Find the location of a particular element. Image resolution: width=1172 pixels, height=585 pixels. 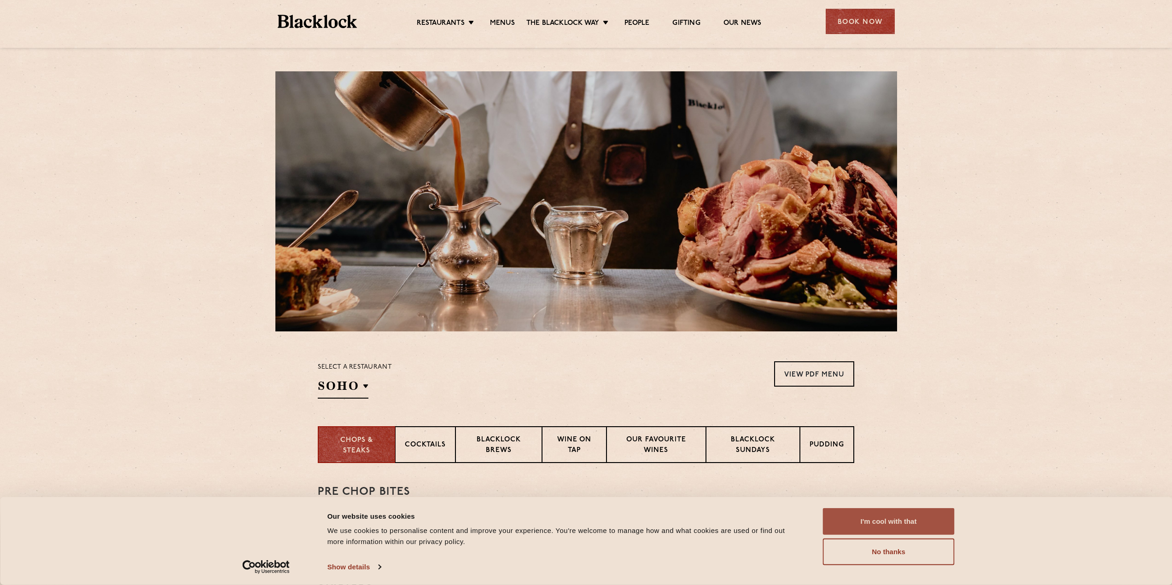

p: Pudding is located at coordinates (827, 446).